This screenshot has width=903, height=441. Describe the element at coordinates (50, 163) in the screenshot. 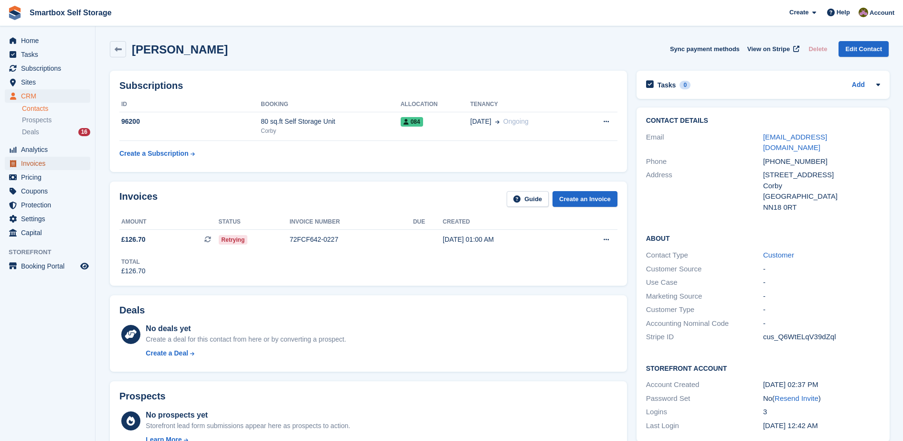

I see `span: Invoices` at that location.